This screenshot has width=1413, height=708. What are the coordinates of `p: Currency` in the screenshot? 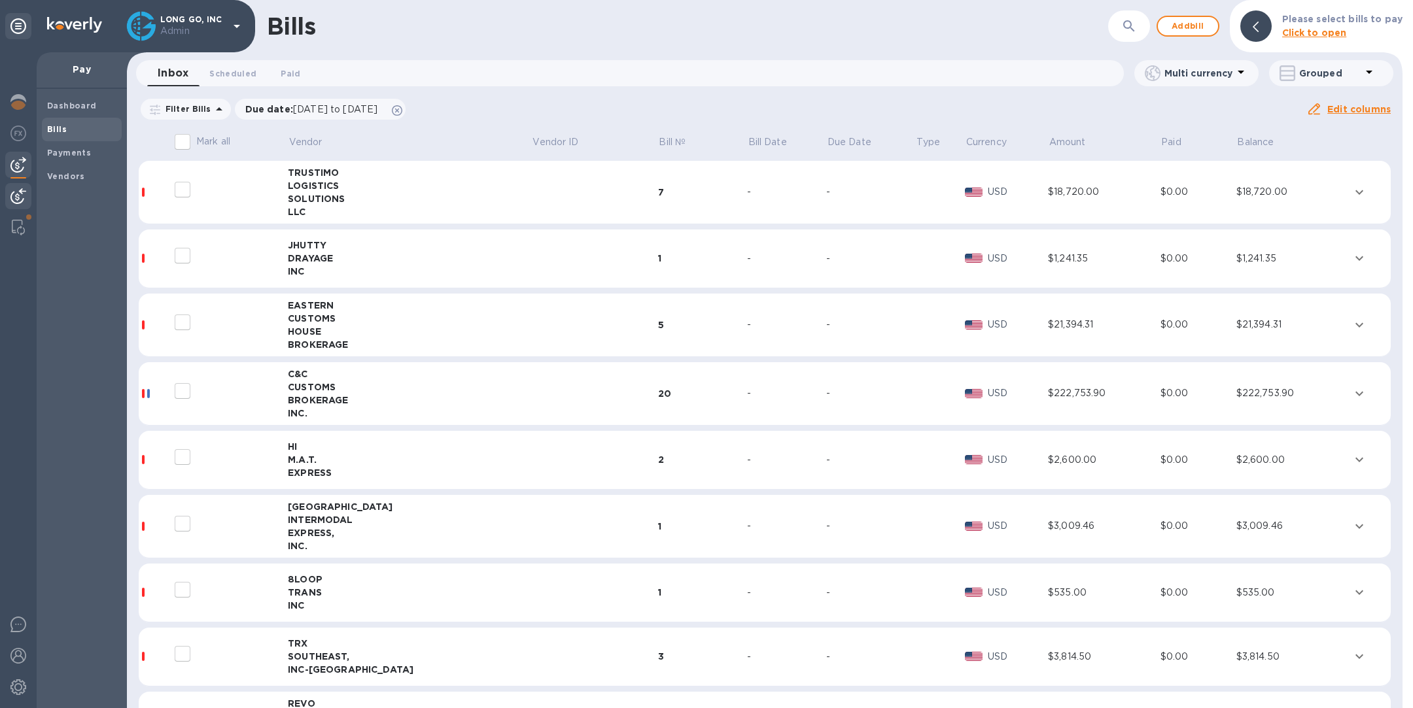 It's located at (986, 142).